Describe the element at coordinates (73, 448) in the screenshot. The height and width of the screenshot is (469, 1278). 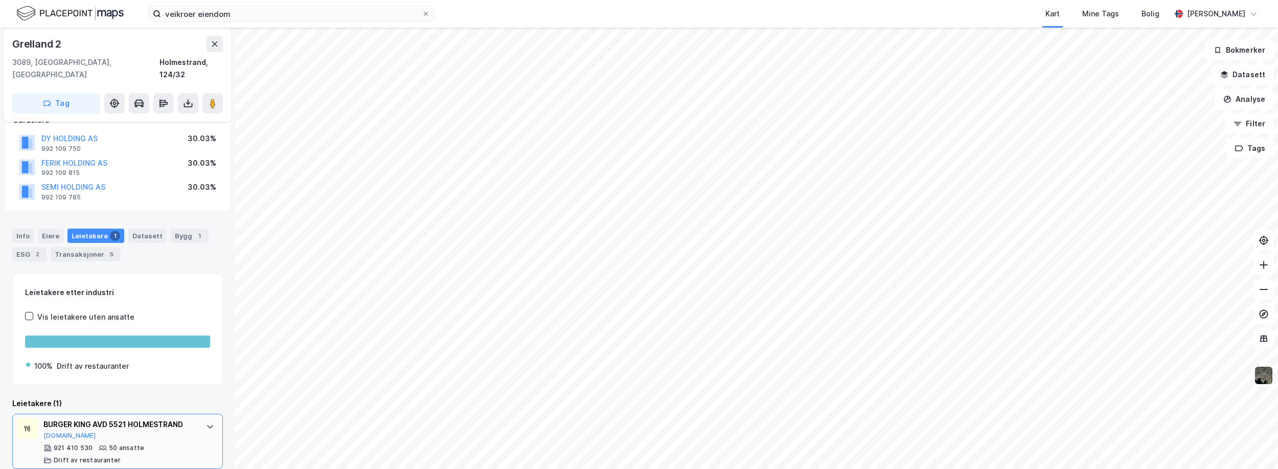
I see `div: 921 410 530` at that location.